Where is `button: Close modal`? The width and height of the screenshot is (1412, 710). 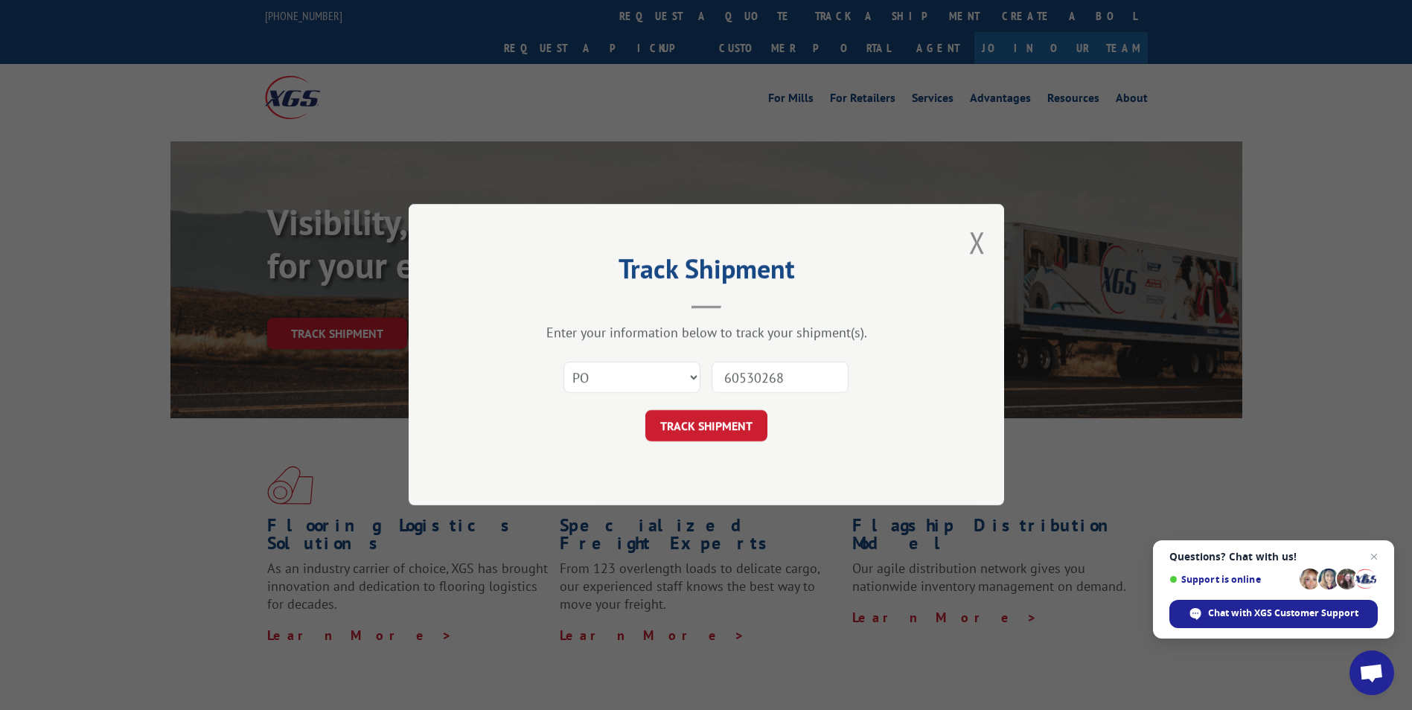 button: Close modal is located at coordinates (977, 242).